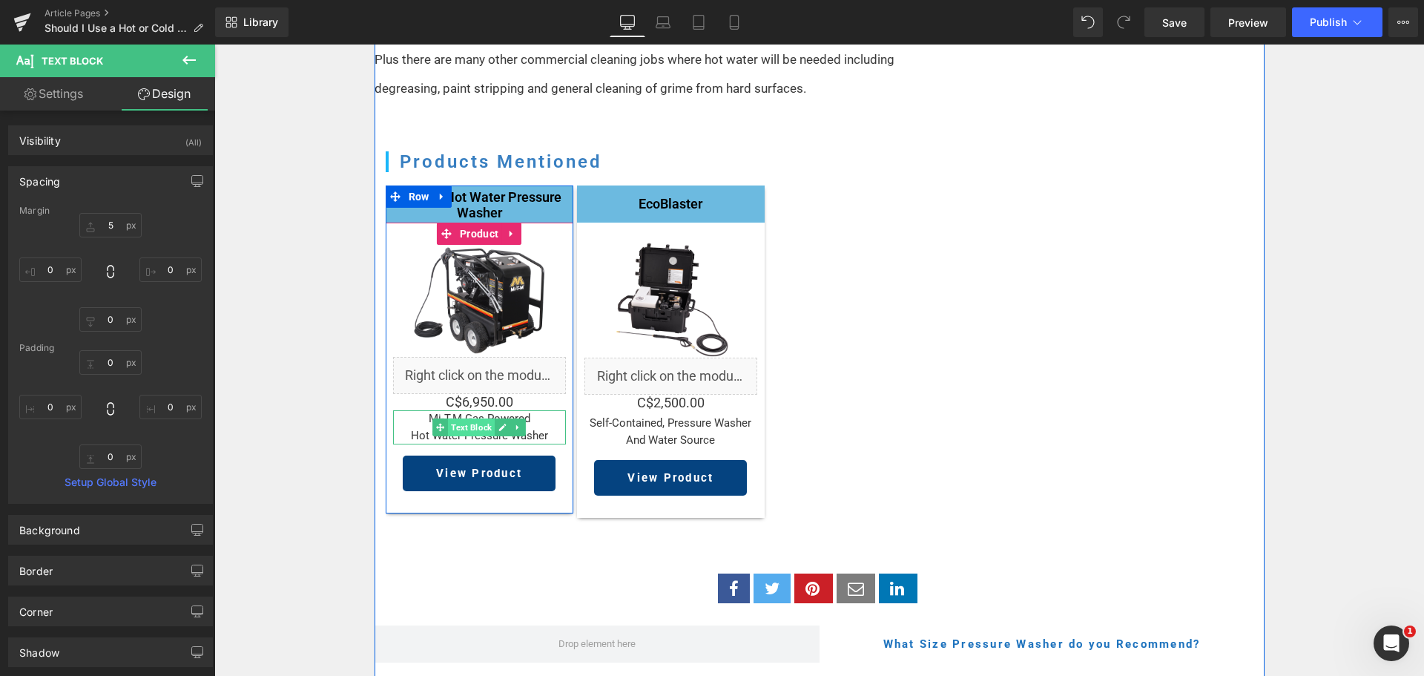  I want to click on span: Preview, so click(1248, 22).